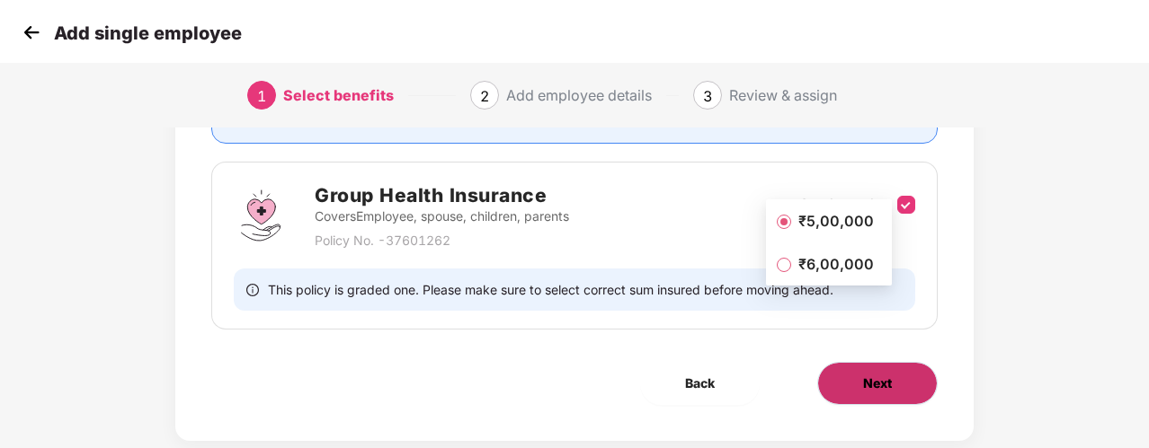 This screenshot has height=448, width=1149. Describe the element at coordinates (31, 32) in the screenshot. I see `img: svg+xml;base64,PHN2ZyB4bWxucz0iaHR0cDovL3d3dy53My5vcmcvMjAwMC9zdmciIHdpZHRoPSIzMCIgaGVpZ2h0PSIzMC...` at that location.